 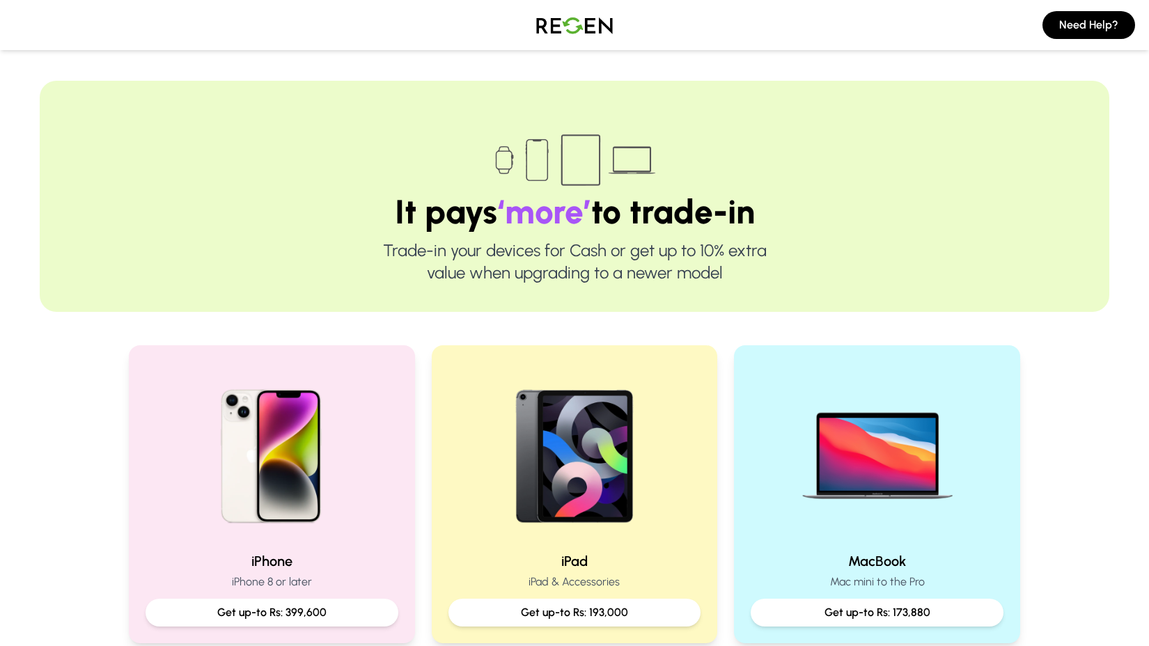 I want to click on p: iPhone 8 or later, so click(x=272, y=582).